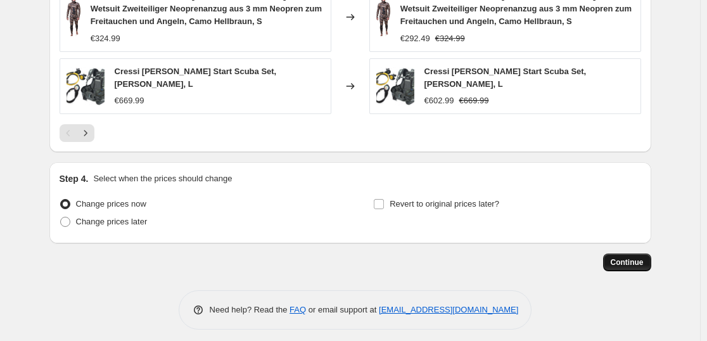  Describe the element at coordinates (415, 39) in the screenshot. I see `div: €292.49` at that location.